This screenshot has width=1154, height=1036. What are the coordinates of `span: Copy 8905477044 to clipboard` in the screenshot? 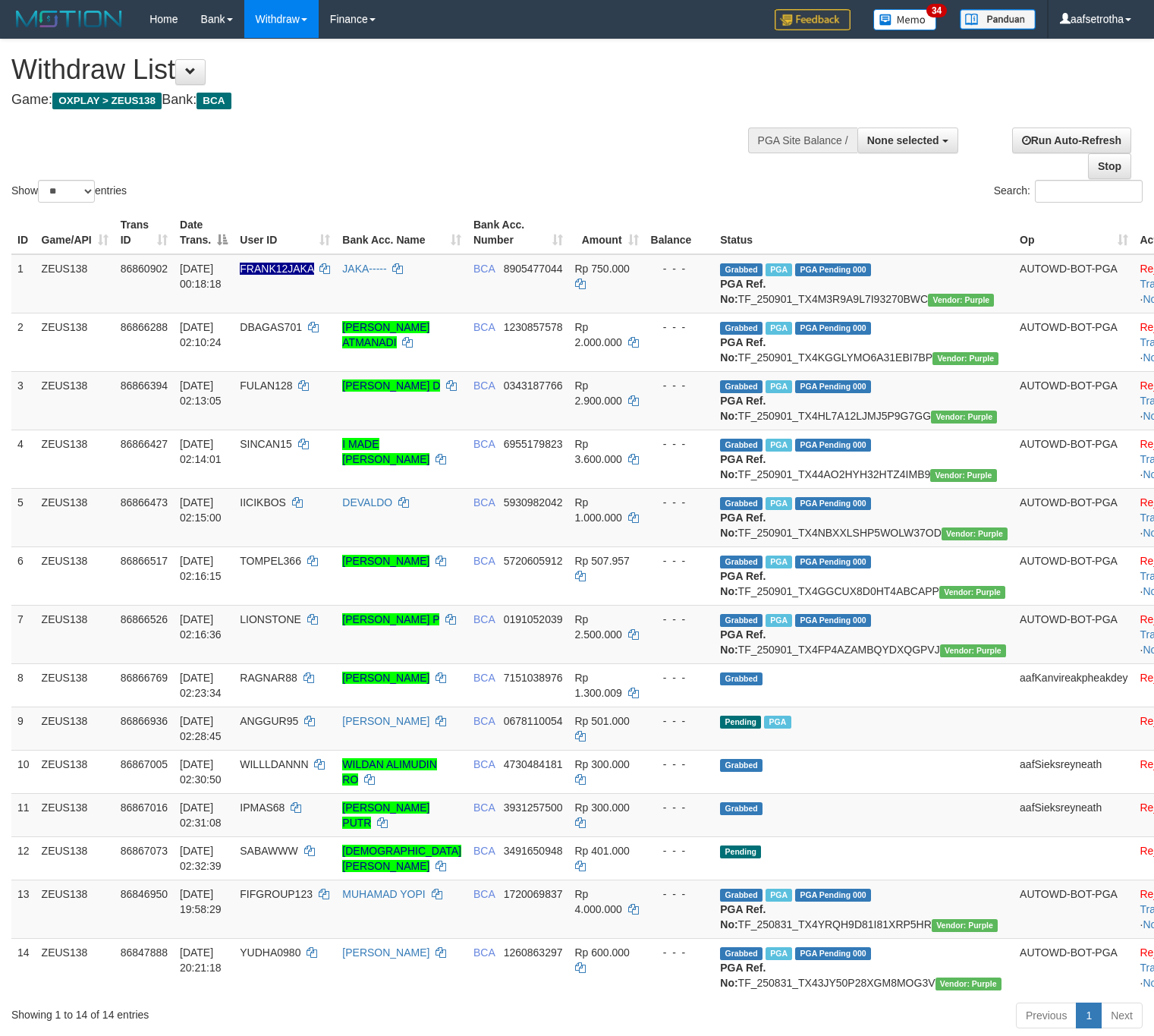 It's located at (534, 268).